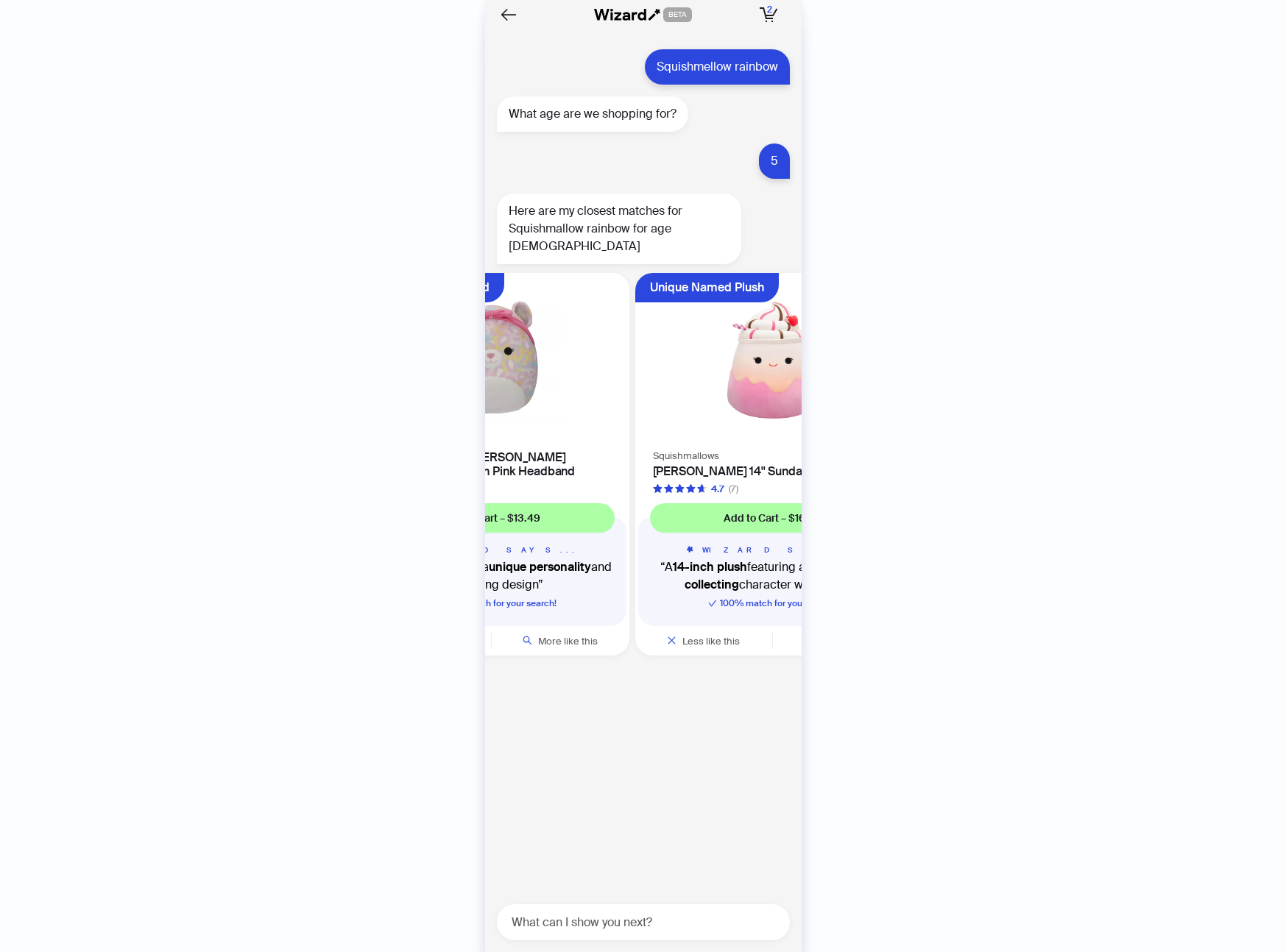 This screenshot has width=1286, height=952. I want to click on span: More like this, so click(567, 641).